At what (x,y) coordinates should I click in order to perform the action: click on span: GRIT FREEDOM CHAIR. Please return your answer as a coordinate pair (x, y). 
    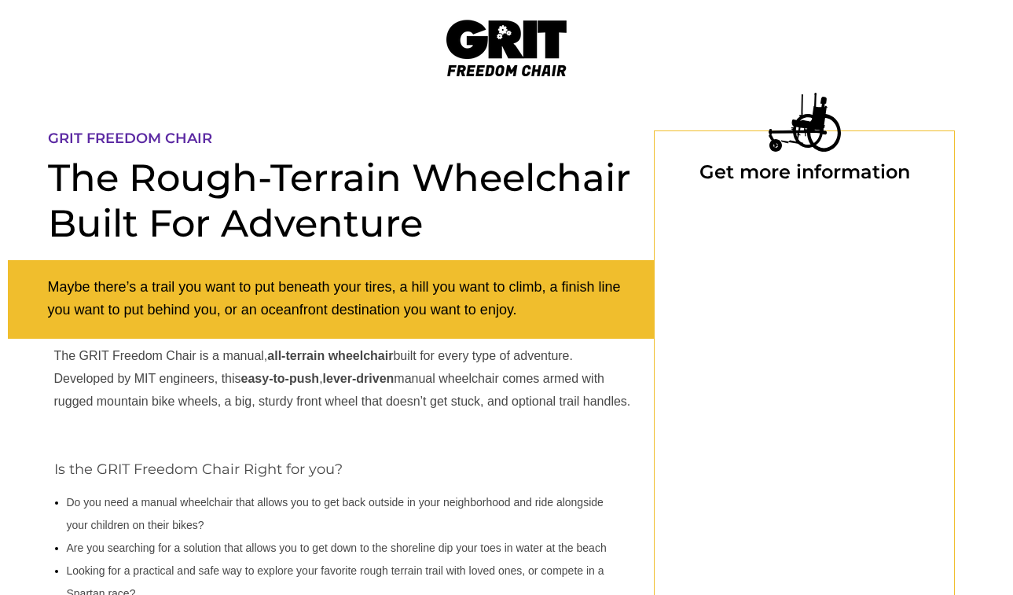
    Looking at the image, I should click on (130, 138).